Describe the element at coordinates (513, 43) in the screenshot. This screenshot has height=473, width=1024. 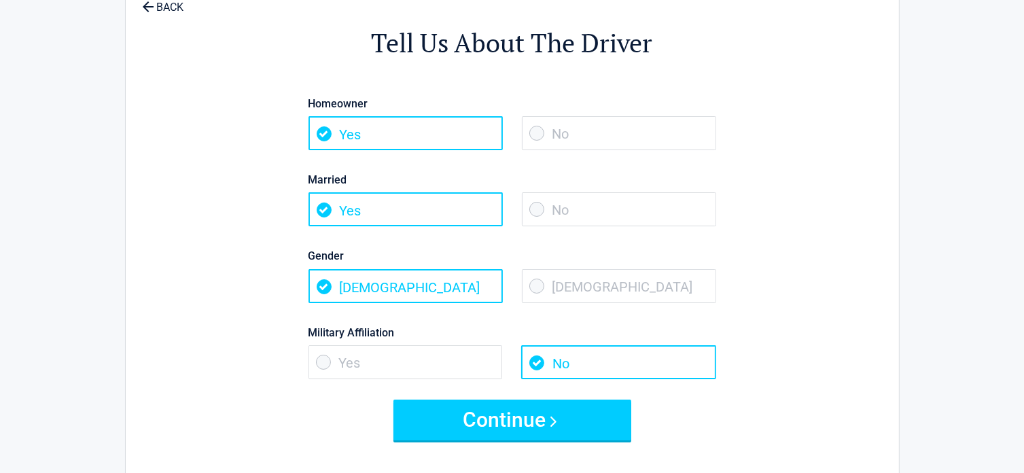
I see `h2: Tell Us About The Driver` at that location.